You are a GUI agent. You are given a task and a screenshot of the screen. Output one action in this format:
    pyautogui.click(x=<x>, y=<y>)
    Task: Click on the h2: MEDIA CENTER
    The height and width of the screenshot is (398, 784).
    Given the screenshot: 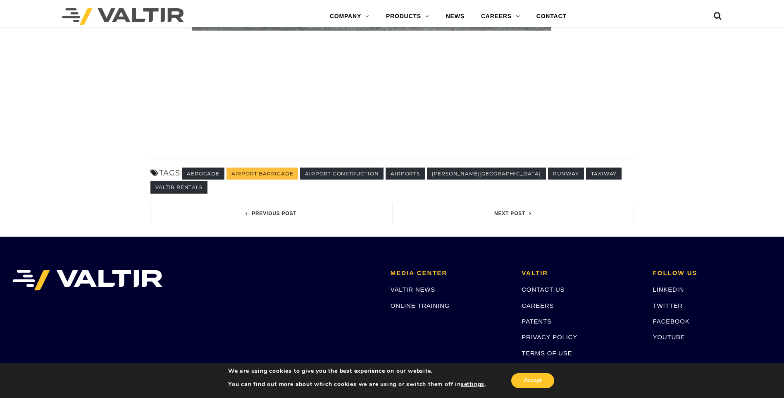 What is the action you would take?
    pyautogui.click(x=450, y=273)
    